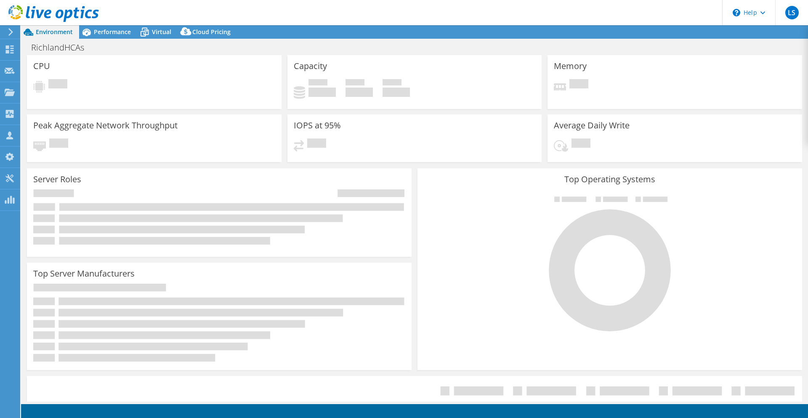 This screenshot has width=808, height=418. I want to click on span: Total, so click(392, 83).